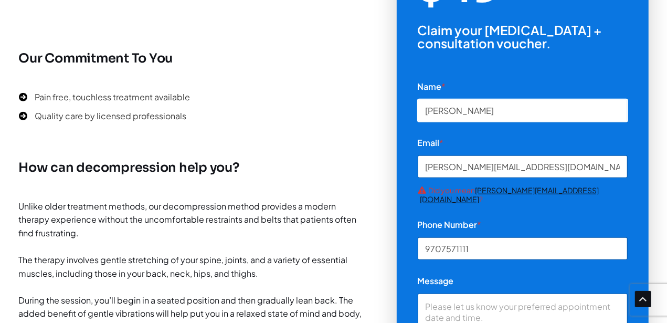  Describe the element at coordinates (192, 219) in the screenshot. I see `p: Unlike older treatment methods, our decompression method provides a modern therapy experience wit...` at that location.